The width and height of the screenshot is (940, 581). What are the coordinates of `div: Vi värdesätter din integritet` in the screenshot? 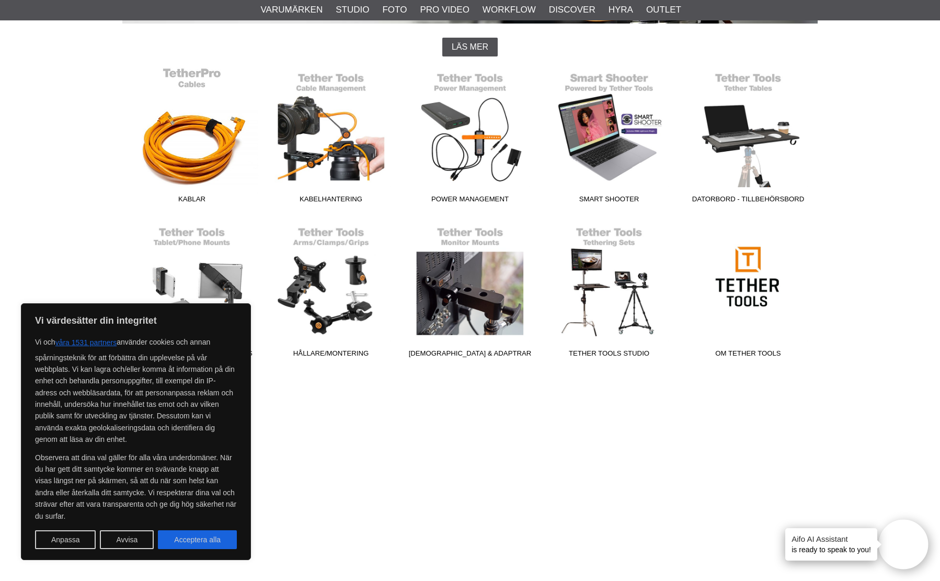 It's located at (136, 431).